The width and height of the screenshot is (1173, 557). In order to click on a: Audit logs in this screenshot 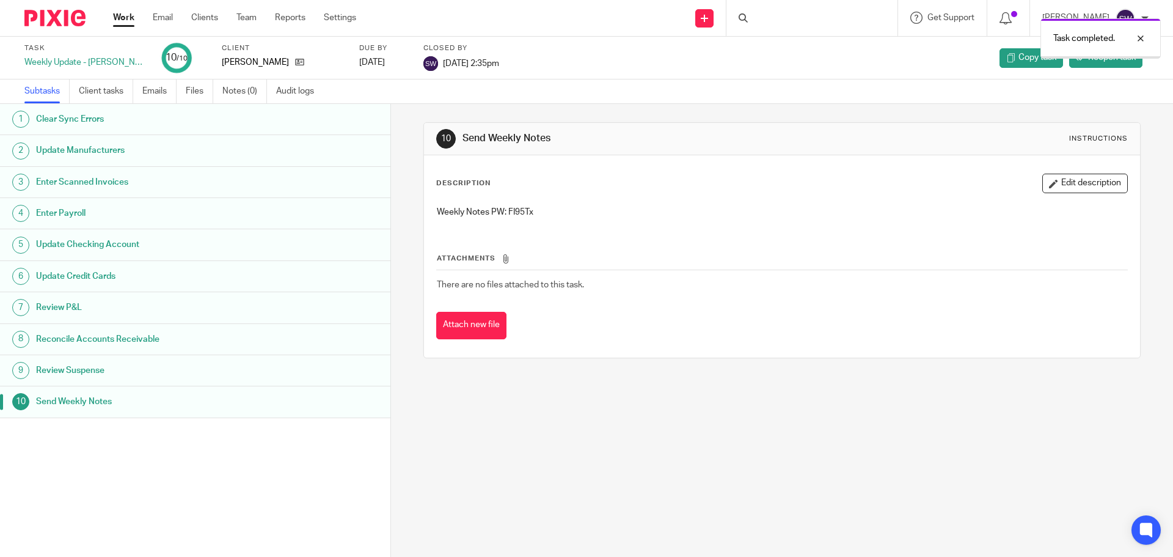, I will do `click(299, 91)`.